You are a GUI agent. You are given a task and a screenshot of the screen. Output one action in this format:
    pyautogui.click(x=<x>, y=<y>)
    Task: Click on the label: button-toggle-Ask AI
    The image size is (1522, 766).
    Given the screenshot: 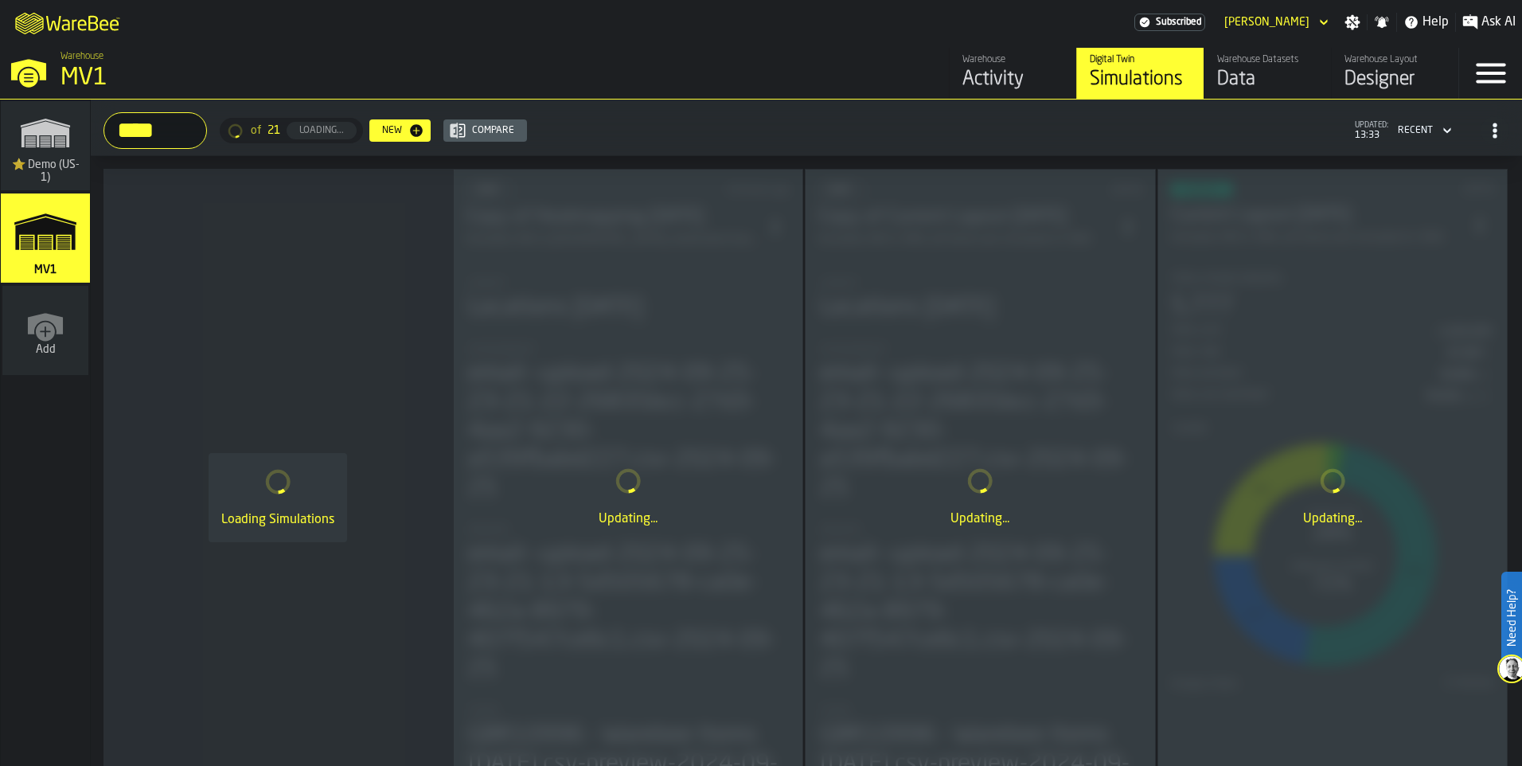 What is the action you would take?
    pyautogui.click(x=1489, y=22)
    